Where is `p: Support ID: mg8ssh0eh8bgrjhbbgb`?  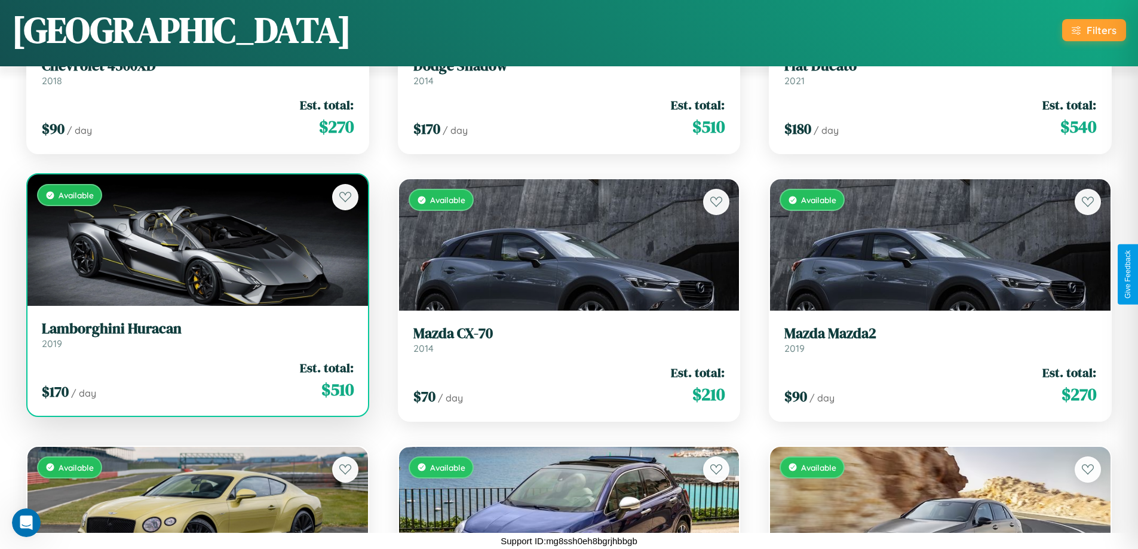 p: Support ID: mg8ssh0eh8bgrjhbbgb is located at coordinates (569, 541).